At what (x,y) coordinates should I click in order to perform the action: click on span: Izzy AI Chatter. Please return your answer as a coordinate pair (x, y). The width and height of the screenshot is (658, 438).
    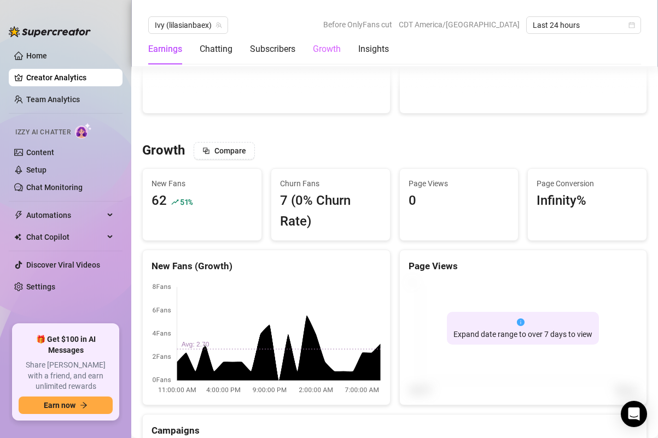
    Looking at the image, I should click on (43, 132).